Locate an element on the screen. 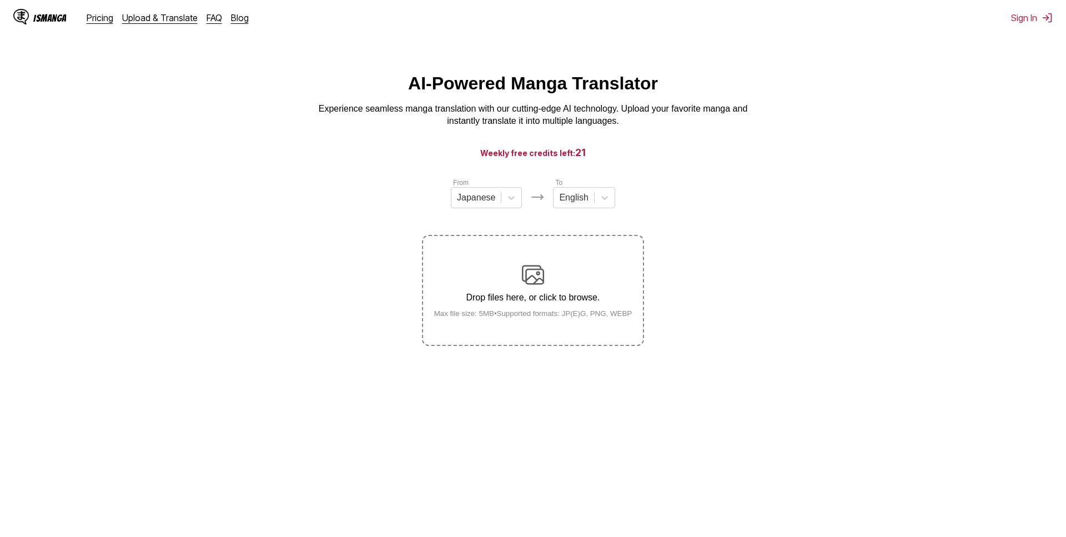 The width and height of the screenshot is (1066, 537). small: Max file size: 5MB • Supported formats: JP(E)G, PNG, WEBP is located at coordinates (533, 313).